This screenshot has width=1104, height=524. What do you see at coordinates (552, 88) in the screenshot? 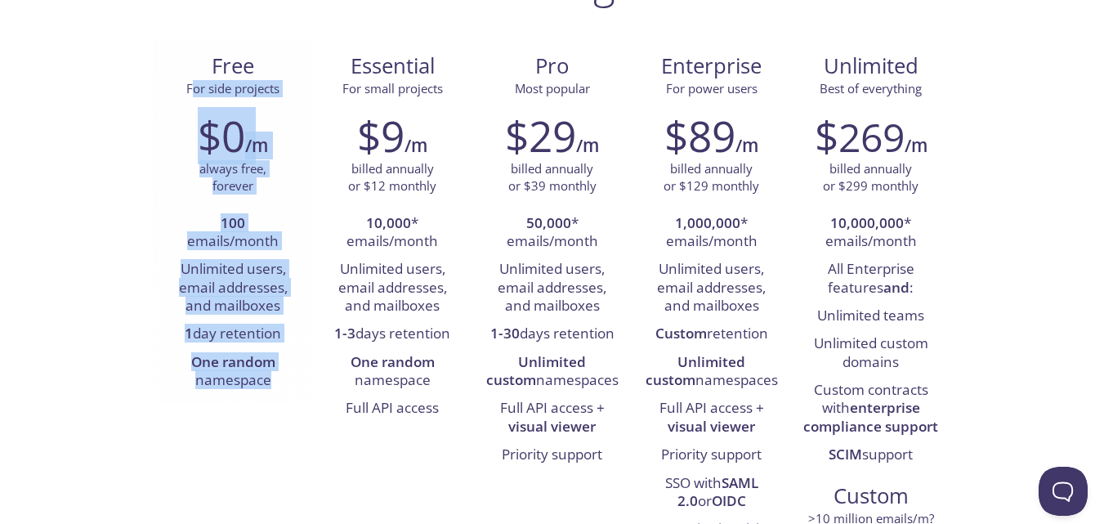
I see `span: Most popular` at bounding box center [552, 88].